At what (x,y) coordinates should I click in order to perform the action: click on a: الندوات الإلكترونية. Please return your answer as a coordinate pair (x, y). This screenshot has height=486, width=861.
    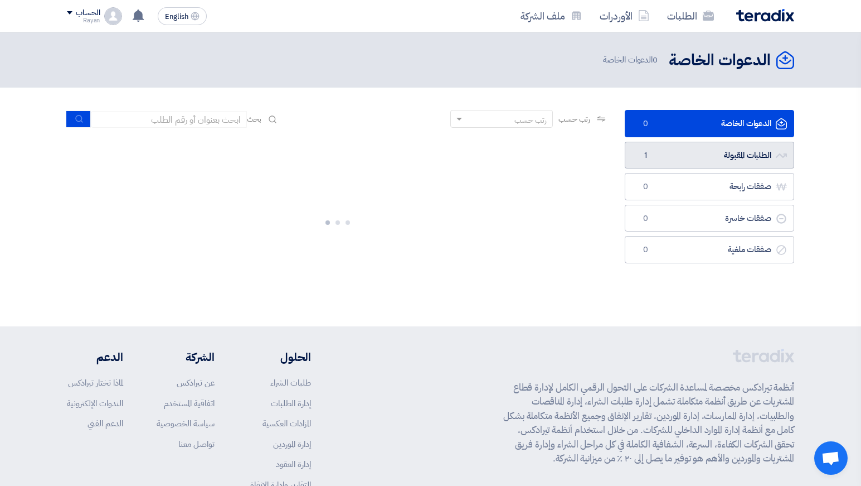
    Looking at the image, I should click on (95, 403).